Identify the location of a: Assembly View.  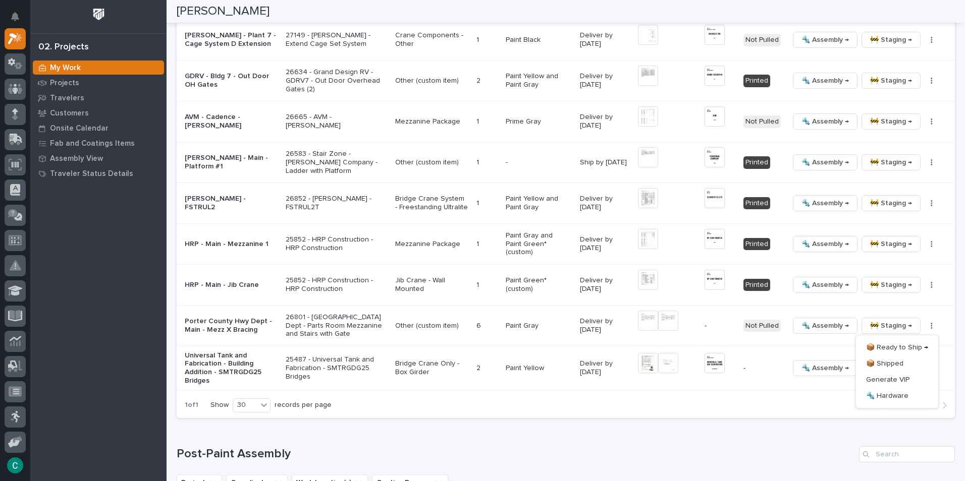
(98, 158).